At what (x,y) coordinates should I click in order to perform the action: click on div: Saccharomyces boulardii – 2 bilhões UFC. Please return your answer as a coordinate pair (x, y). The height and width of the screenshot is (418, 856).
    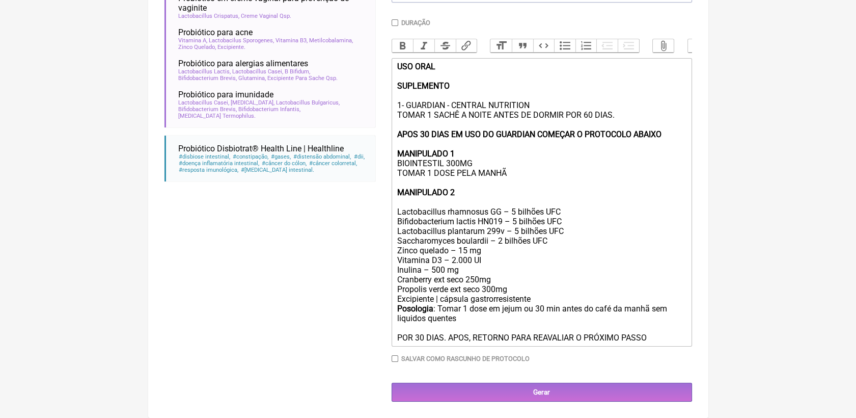
    Looking at the image, I should click on (541, 240).